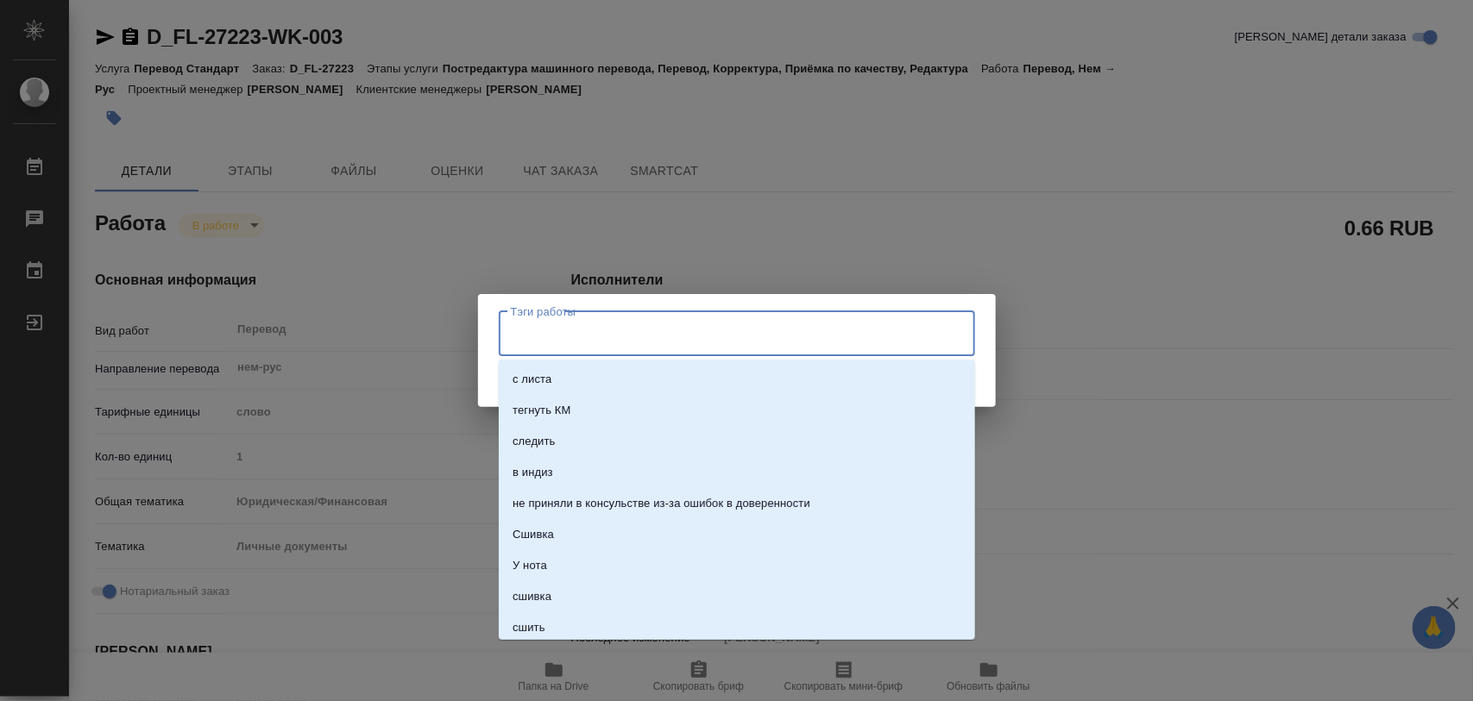  Describe the element at coordinates (531, 597) in the screenshot. I see `p: сшивка` at that location.